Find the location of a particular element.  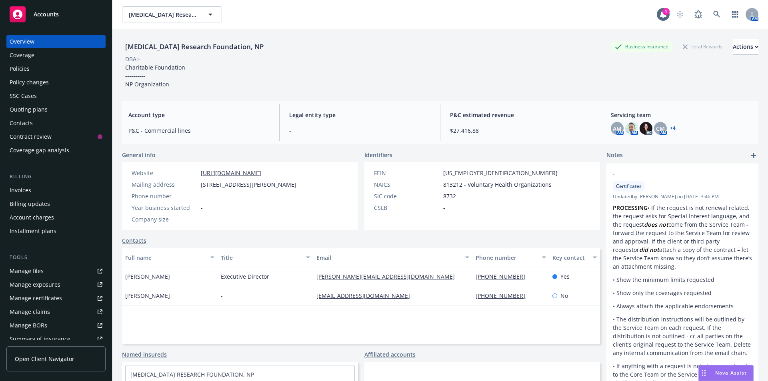

a: Manage certificates is located at coordinates (56, 299).